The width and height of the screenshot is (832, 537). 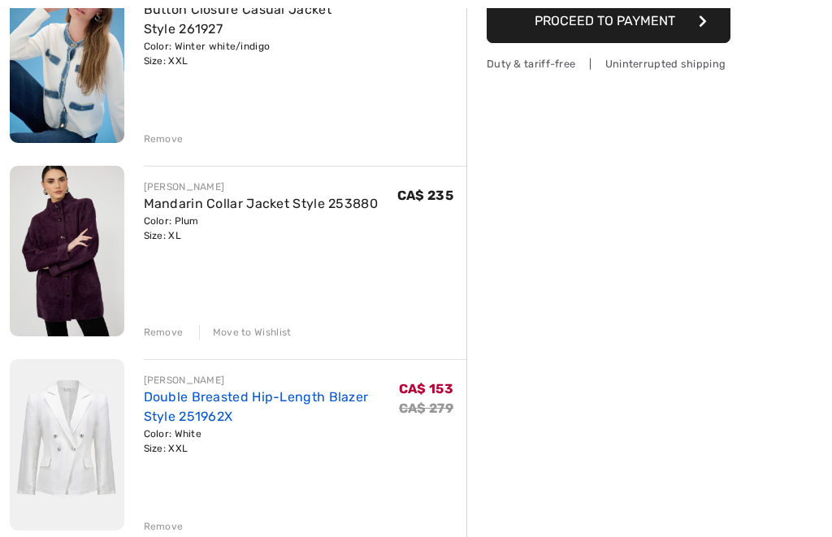 What do you see at coordinates (261, 203) in the screenshot?
I see `a: Mandarin Collar Jacket Style 253880` at bounding box center [261, 203].